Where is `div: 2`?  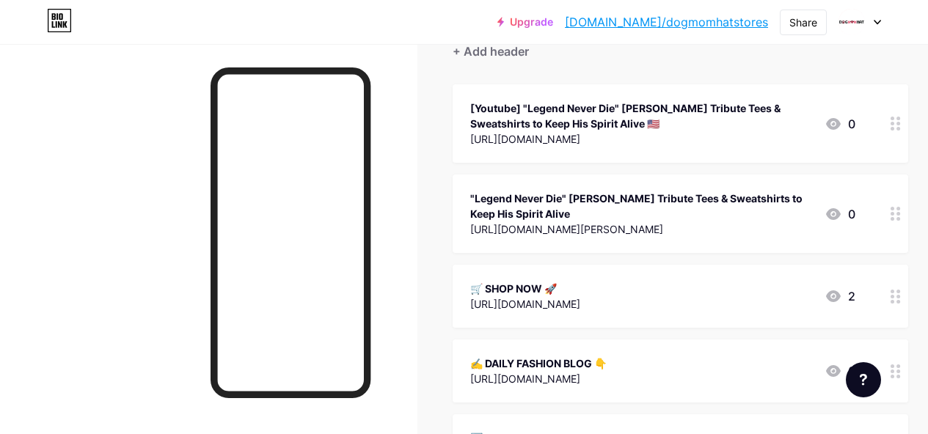 div: 2 is located at coordinates (840, 297).